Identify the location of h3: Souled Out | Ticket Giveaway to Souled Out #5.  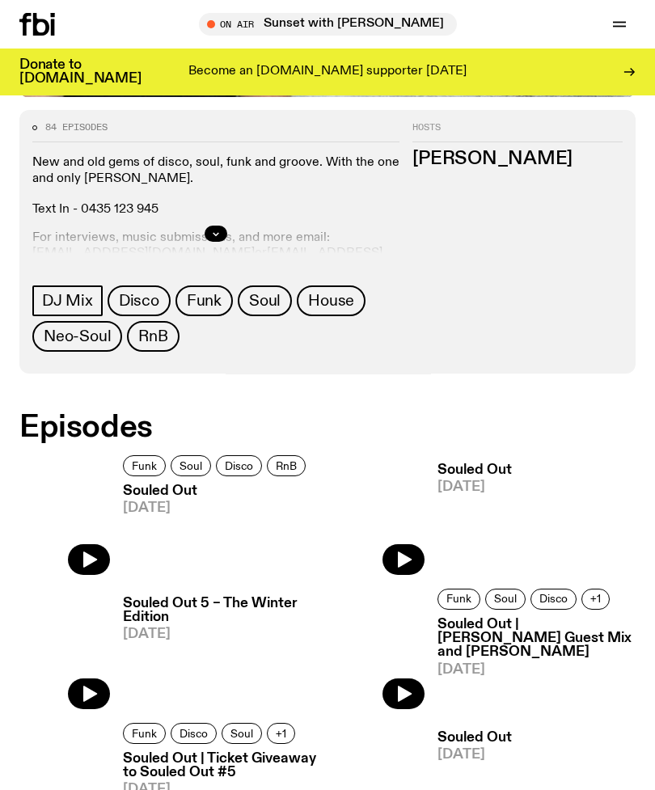
(222, 766).